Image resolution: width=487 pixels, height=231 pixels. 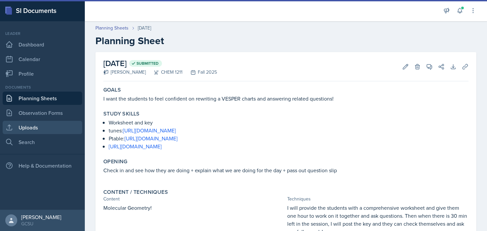 What do you see at coordinates (115, 161) in the screenshot?
I see `label: Opening` at bounding box center [115, 161].